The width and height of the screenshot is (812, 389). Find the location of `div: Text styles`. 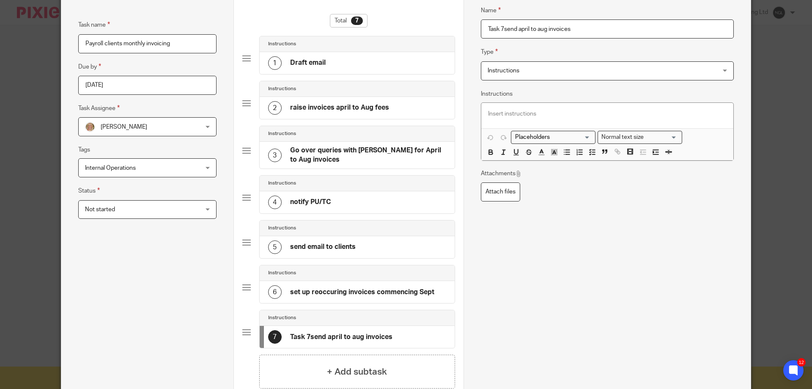

div: Text styles is located at coordinates (640, 137).